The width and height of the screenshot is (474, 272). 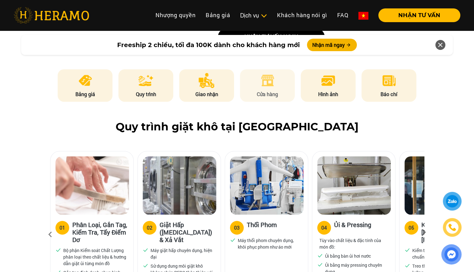 What do you see at coordinates (332, 45) in the screenshot?
I see `button: Nhận mã ngay` at bounding box center [332, 45].